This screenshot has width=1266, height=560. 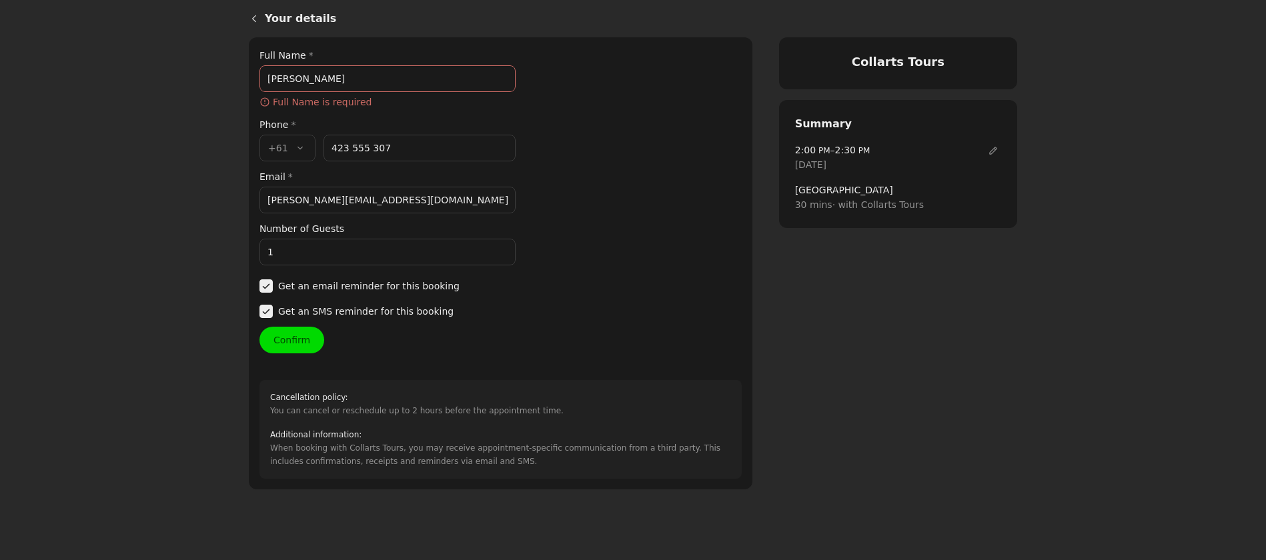 What do you see at coordinates (251, 19) in the screenshot?
I see `a: Back` at bounding box center [251, 19].